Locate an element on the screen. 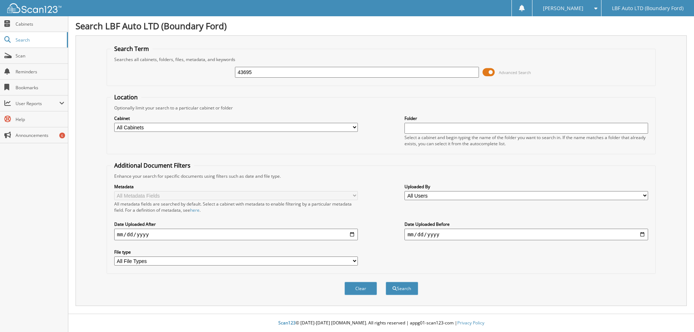  span: Reminders is located at coordinates (40, 72).